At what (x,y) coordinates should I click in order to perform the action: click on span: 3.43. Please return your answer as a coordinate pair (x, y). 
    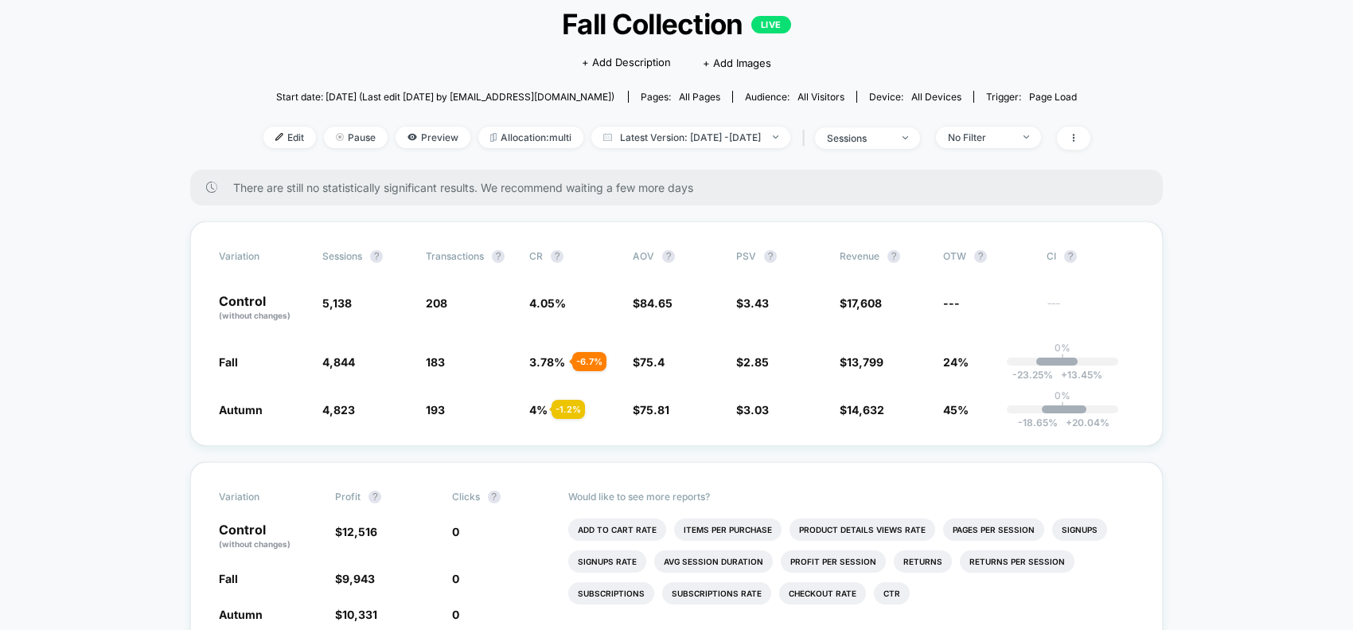
    Looking at the image, I should click on (756, 303).